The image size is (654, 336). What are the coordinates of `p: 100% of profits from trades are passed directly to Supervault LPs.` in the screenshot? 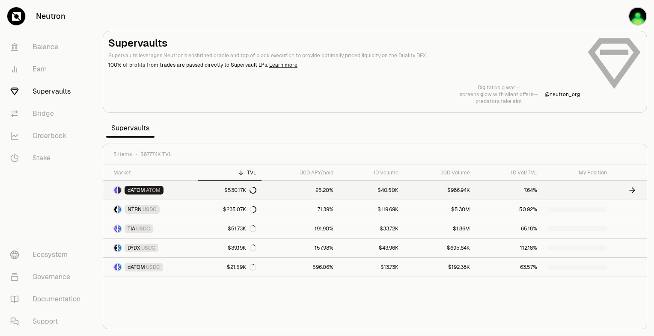 It's located at (344, 65).